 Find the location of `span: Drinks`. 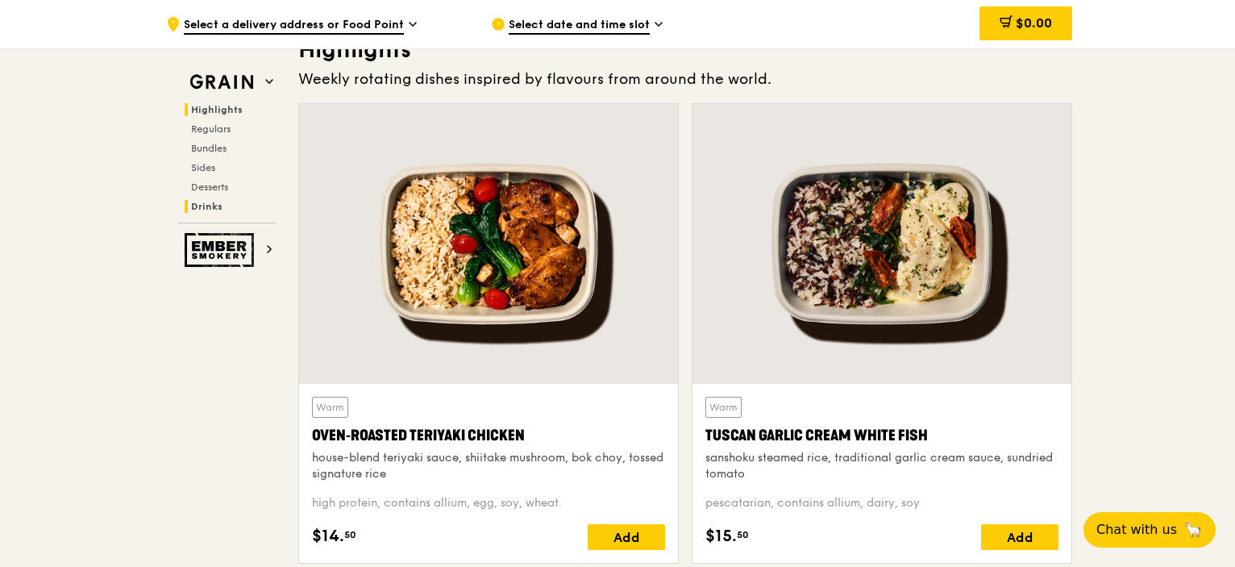

span: Drinks is located at coordinates (206, 206).